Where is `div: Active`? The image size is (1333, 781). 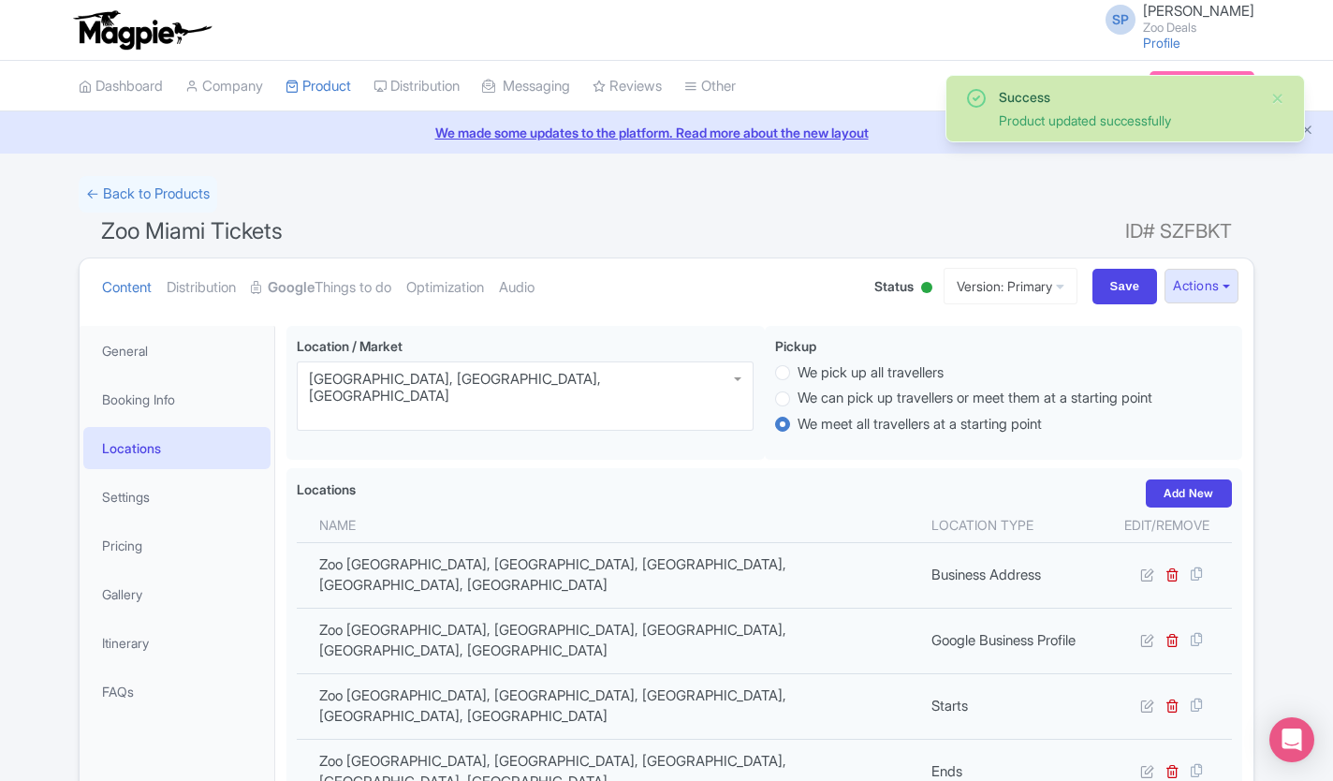 div: Active is located at coordinates (927, 288).